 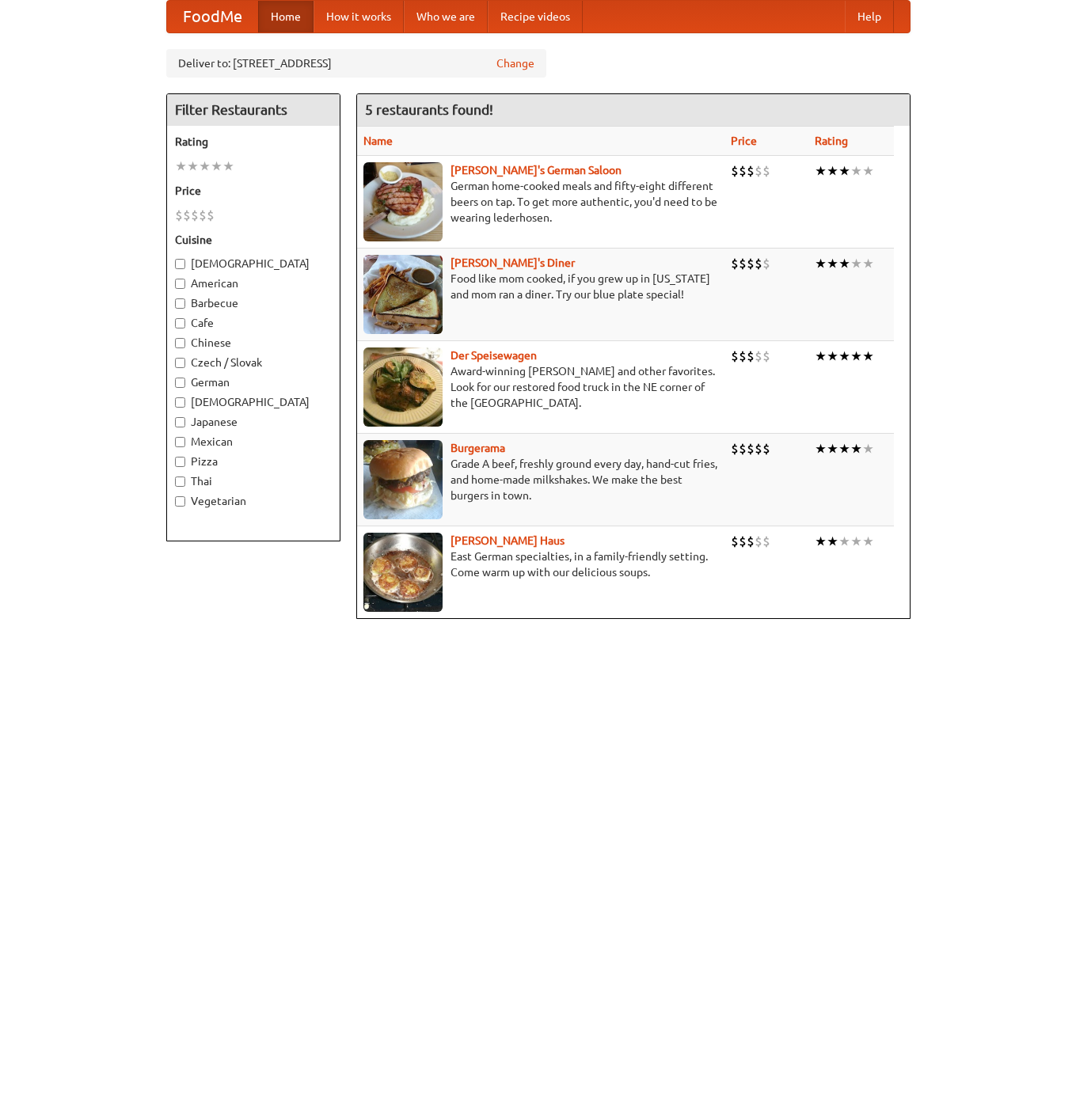 I want to click on img: sallys.jpg, so click(x=403, y=295).